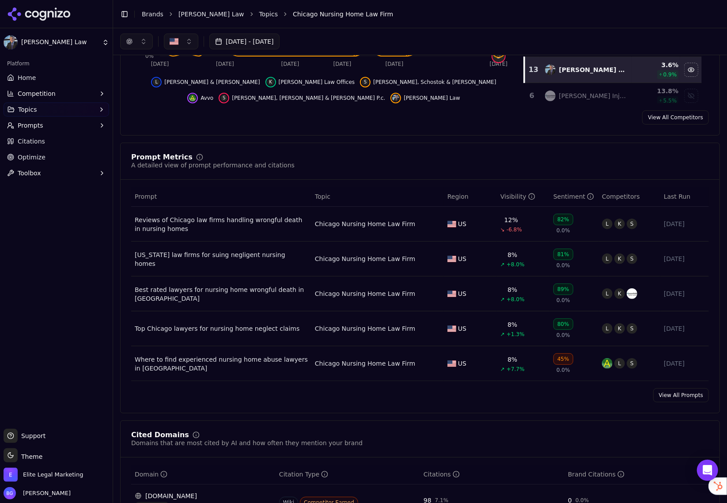  What do you see at coordinates (441, 474) in the screenshot?
I see `div: Citations` at bounding box center [441, 474].